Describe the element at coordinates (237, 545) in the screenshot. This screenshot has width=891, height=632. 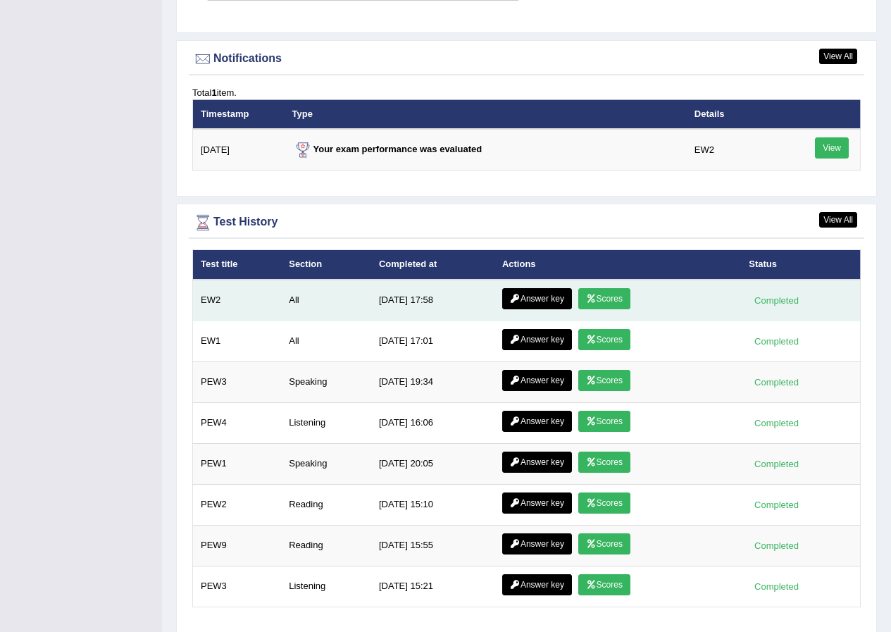
I see `td: PEW9` at that location.